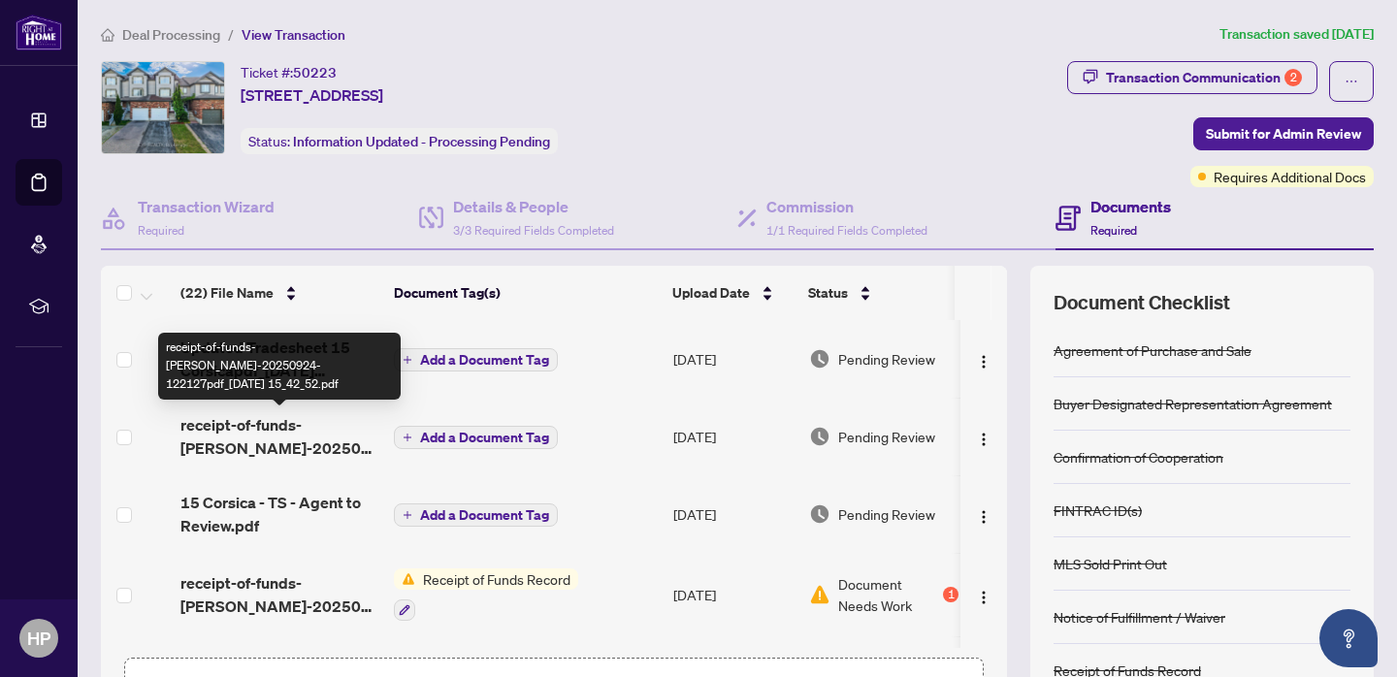 The width and height of the screenshot is (1397, 677). What do you see at coordinates (1139, 617) in the screenshot?
I see `div: Notice of Fulfillment / Waiver` at bounding box center [1139, 617].